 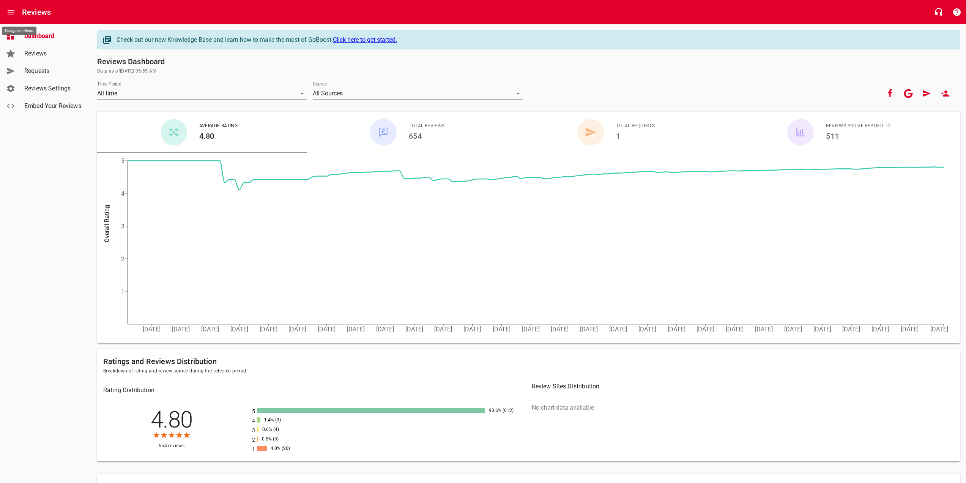 What do you see at coordinates (418, 93) in the screenshot?
I see `div: All Sources` at bounding box center [418, 93].